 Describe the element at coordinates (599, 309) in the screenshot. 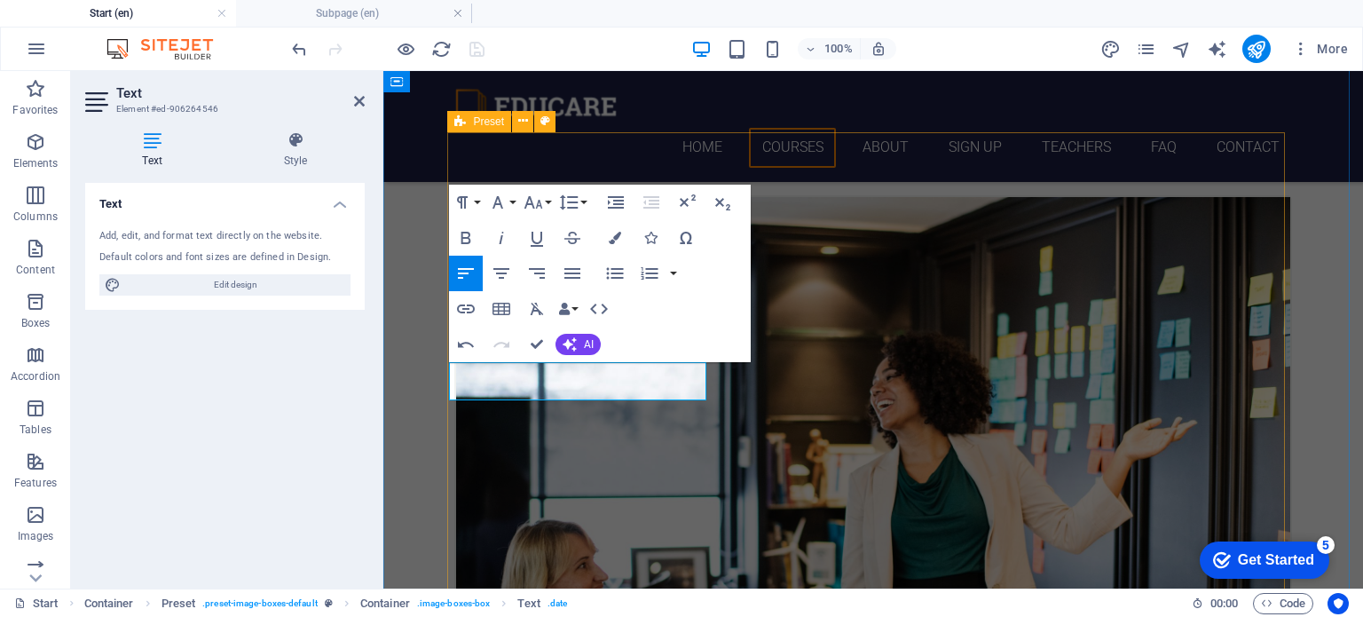

I see `button: HTML` at that location.